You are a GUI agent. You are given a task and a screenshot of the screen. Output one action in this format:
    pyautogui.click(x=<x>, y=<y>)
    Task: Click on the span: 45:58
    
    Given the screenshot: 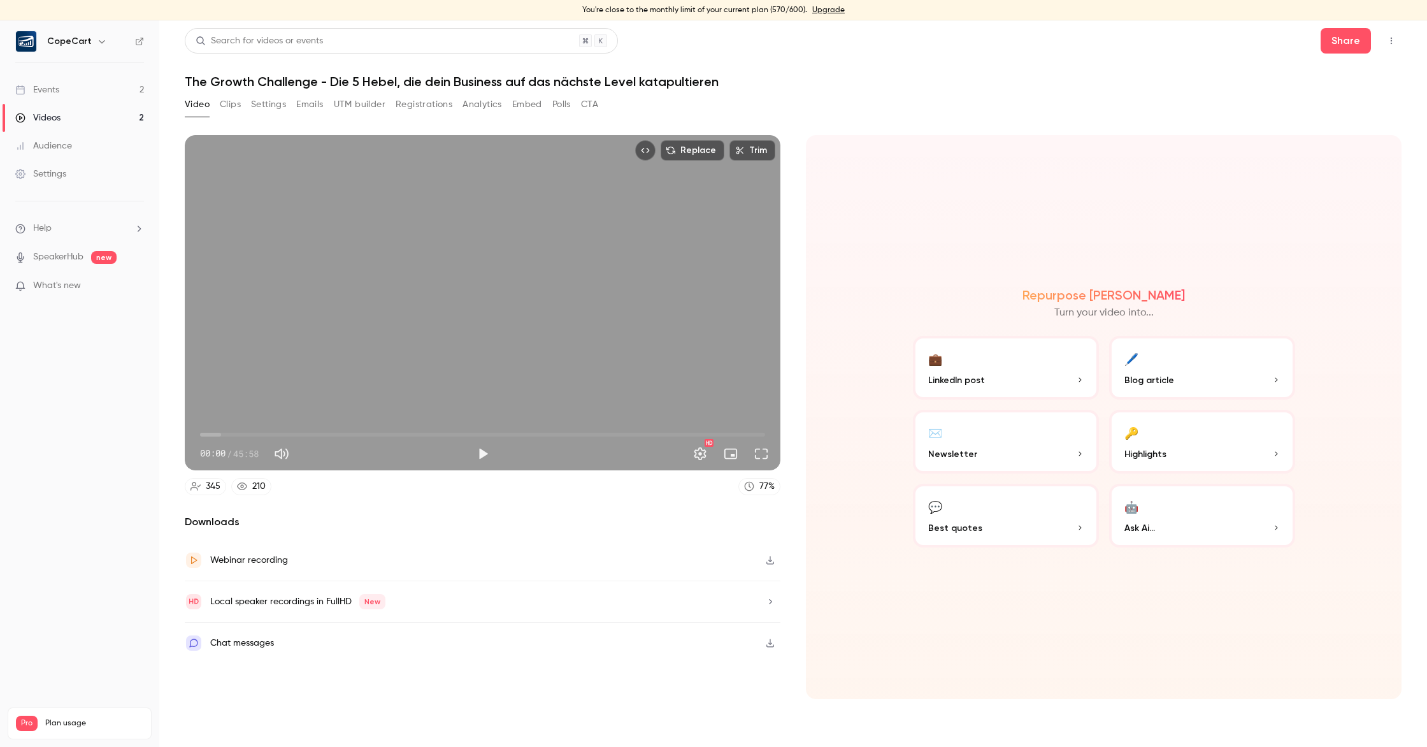 What is the action you would take?
    pyautogui.click(x=246, y=453)
    